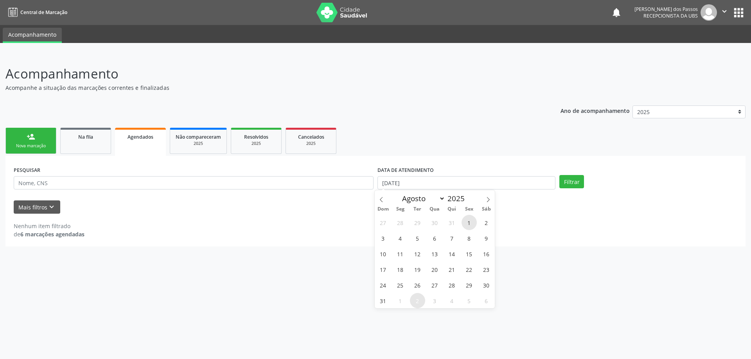 This screenshot has width=751, height=359. I want to click on span: Julho 27, 2025, so click(383, 222).